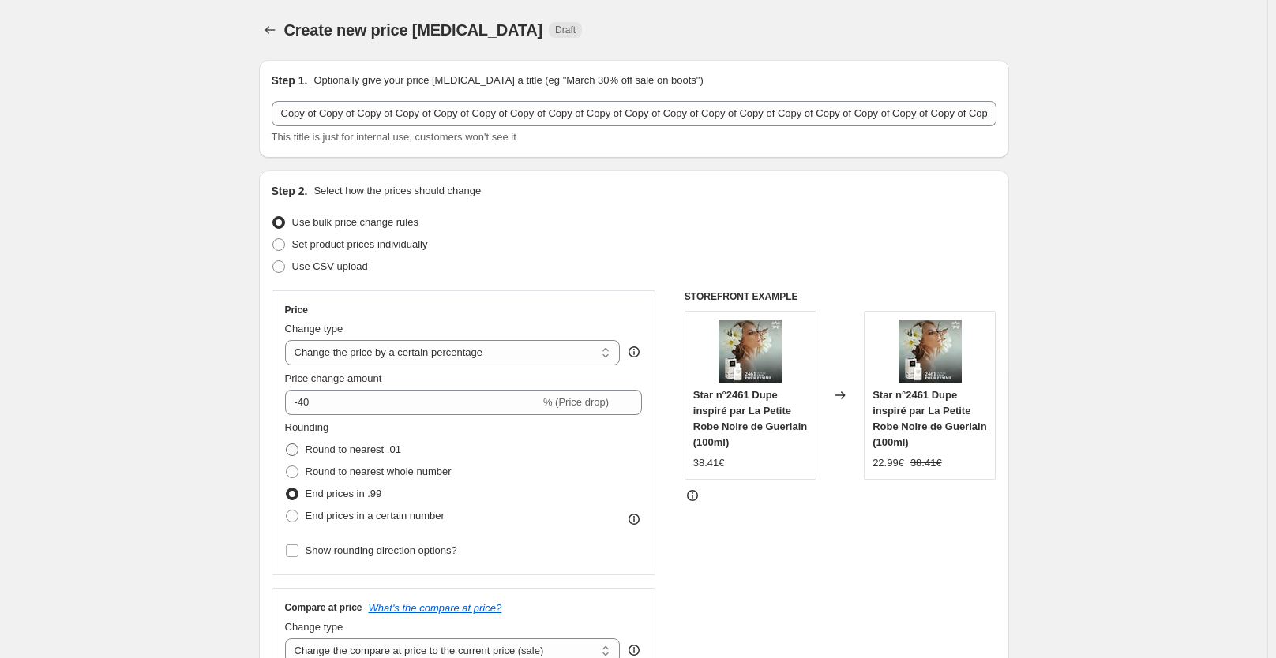  I want to click on span: End prices in a certain number, so click(375, 515).